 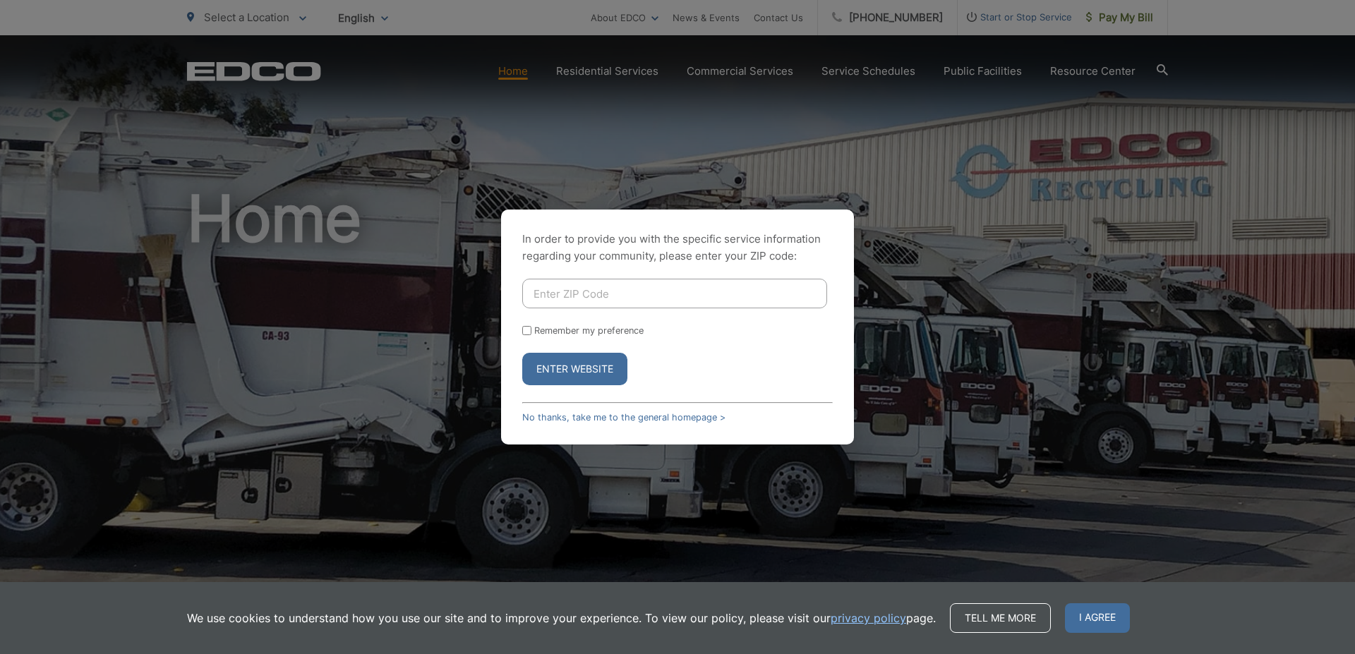 I want to click on p: In order to provide you with the specific service information regarding your community, please en..., so click(x=678, y=248).